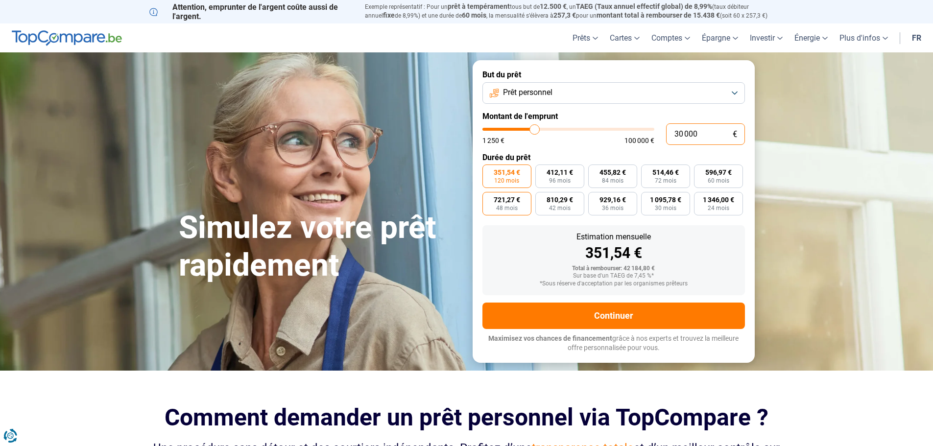 This screenshot has height=446, width=933. What do you see at coordinates (614, 253) in the screenshot?
I see `div: 351,54 €` at bounding box center [614, 253].